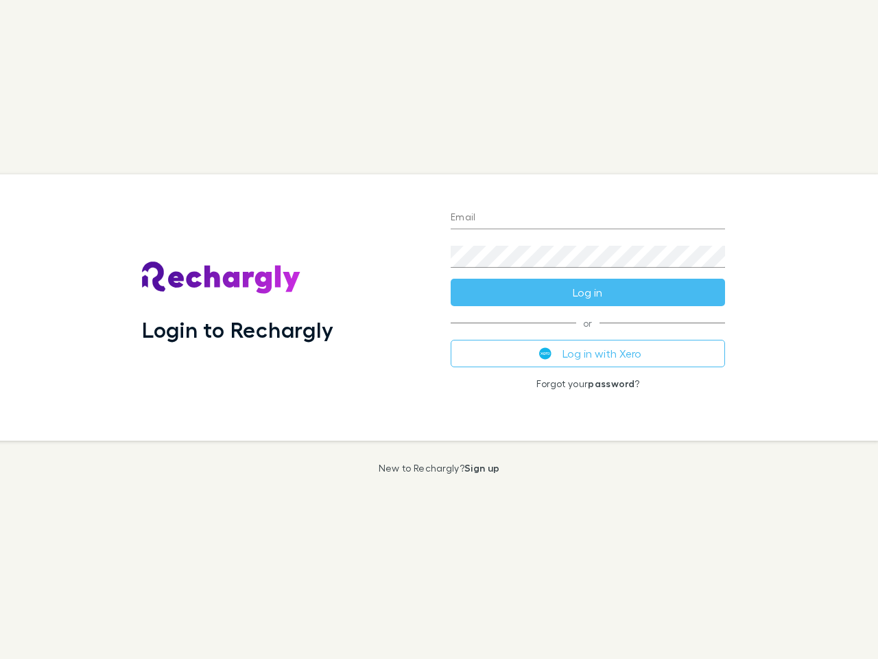  What do you see at coordinates (611, 383) in the screenshot?
I see `a: password` at bounding box center [611, 383].